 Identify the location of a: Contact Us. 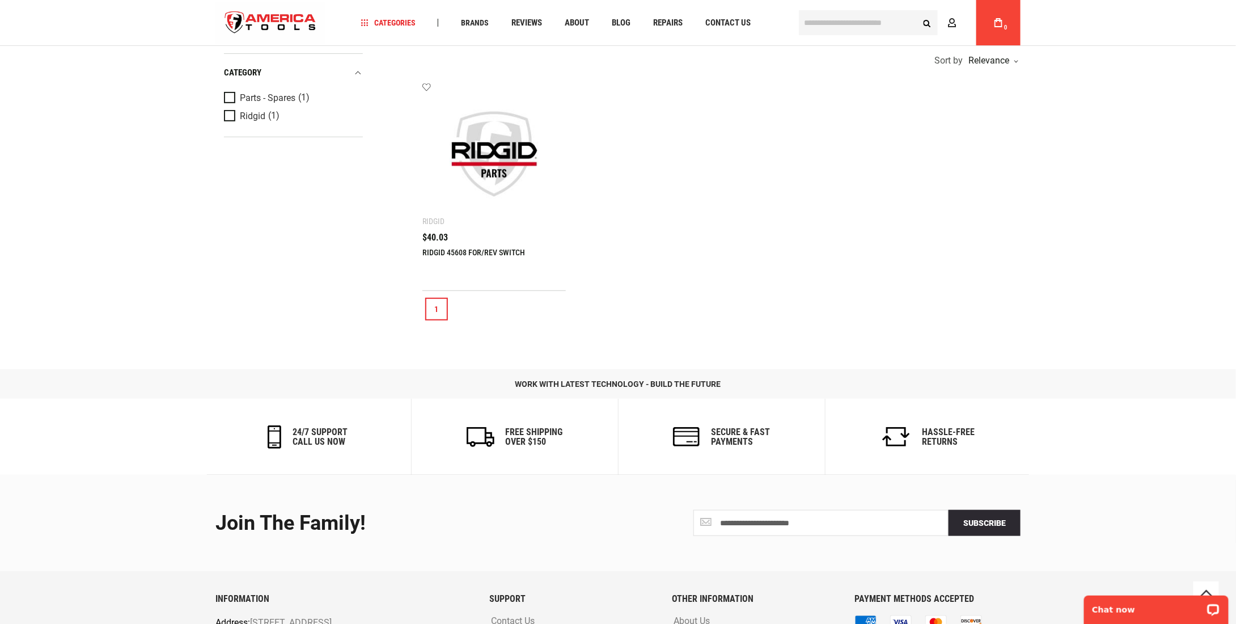
(728, 23).